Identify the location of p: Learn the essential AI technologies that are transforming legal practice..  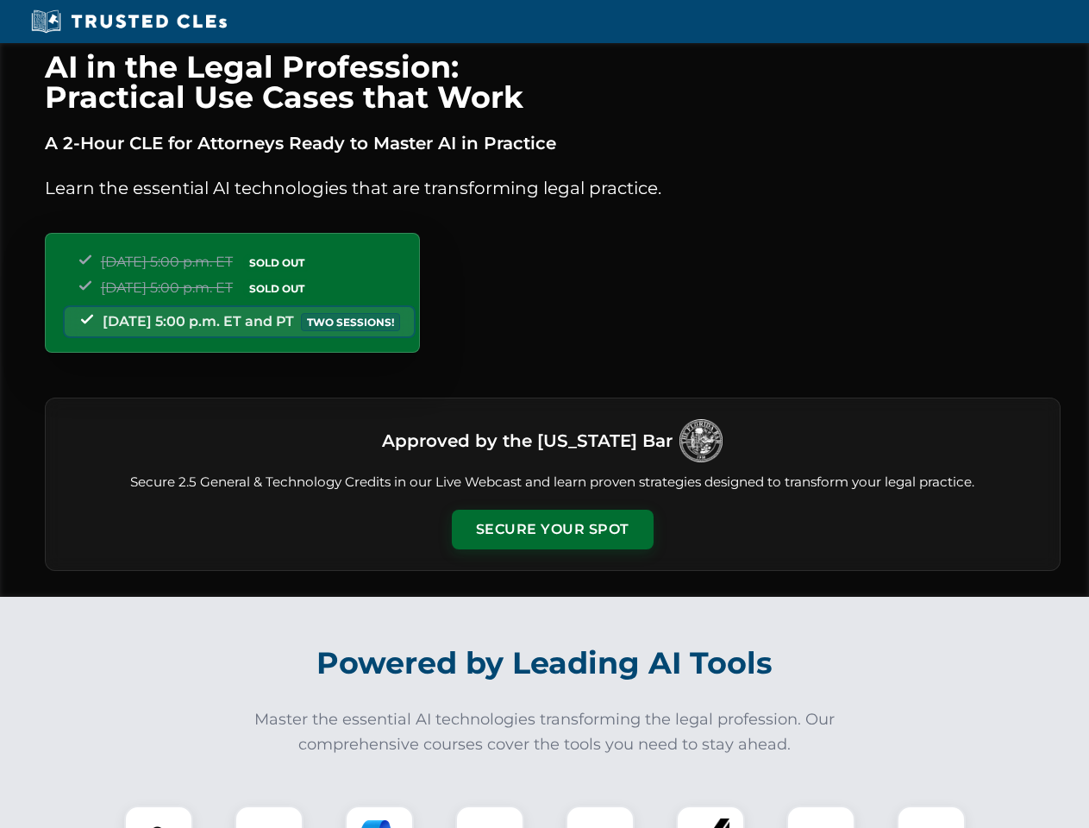
(553, 188).